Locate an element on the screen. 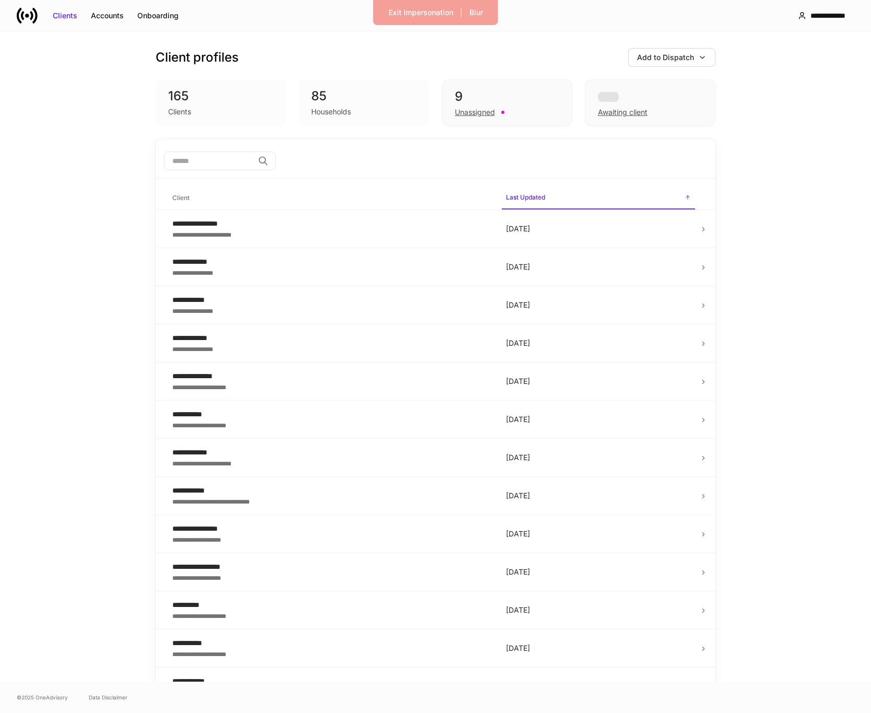 This screenshot has width=871, height=713. div: 9Unassigned is located at coordinates (507, 103).